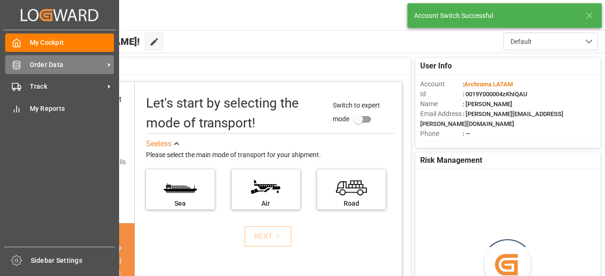  Describe the element at coordinates (159, 144) in the screenshot. I see `div: See less` at that location.